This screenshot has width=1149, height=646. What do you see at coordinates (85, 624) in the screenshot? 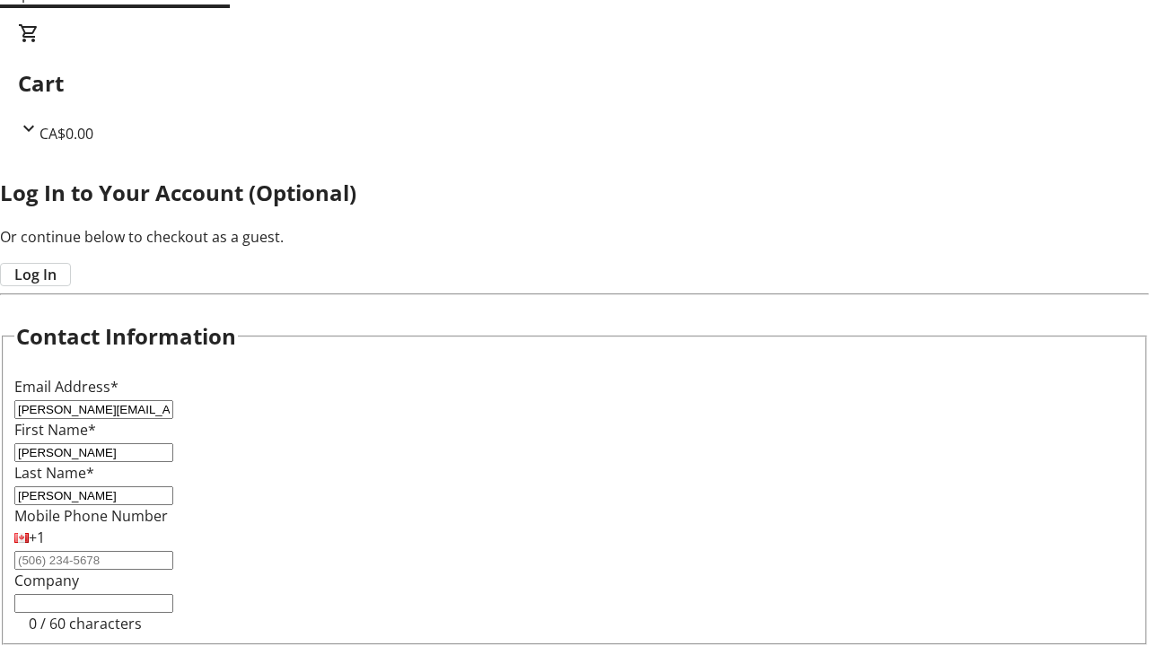
I see `tr-character-limit: 0 / 60 characters` at bounding box center [85, 624].